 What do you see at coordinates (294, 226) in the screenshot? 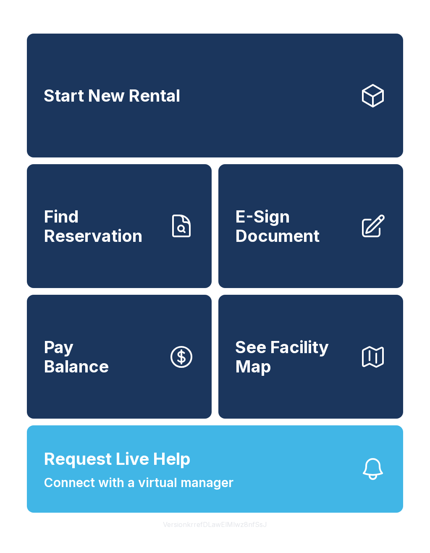
I see `span: E-Sign Document` at bounding box center [294, 226].